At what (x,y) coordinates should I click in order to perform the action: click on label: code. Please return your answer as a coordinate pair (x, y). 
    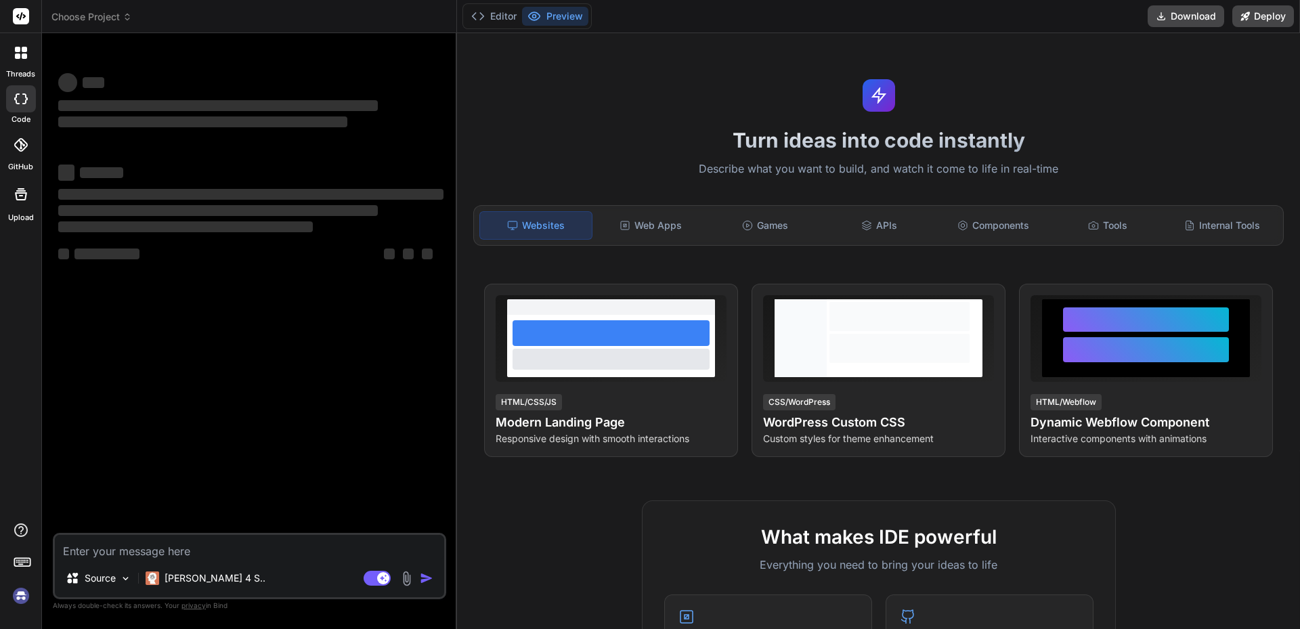
    Looking at the image, I should click on (21, 119).